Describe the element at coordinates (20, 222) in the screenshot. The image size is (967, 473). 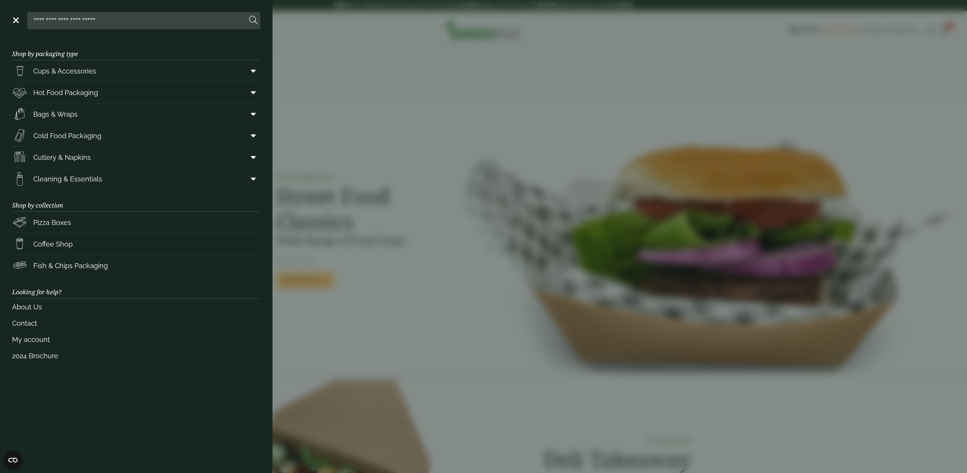
I see `img: Pizza_boxes.svg` at that location.